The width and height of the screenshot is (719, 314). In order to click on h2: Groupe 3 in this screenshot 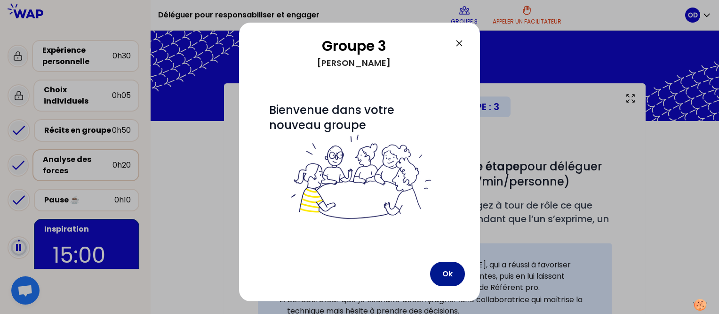, I will do `click(354, 46)`.